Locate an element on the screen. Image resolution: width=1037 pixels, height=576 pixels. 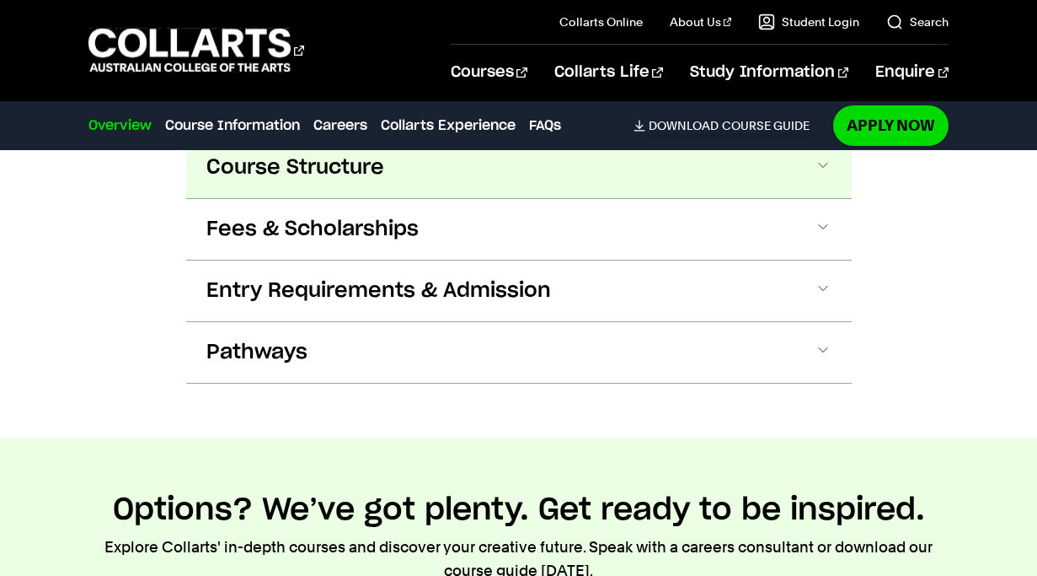
h2: Options? We’ve got plenty. Get ready to be inspired. is located at coordinates (519, 510).